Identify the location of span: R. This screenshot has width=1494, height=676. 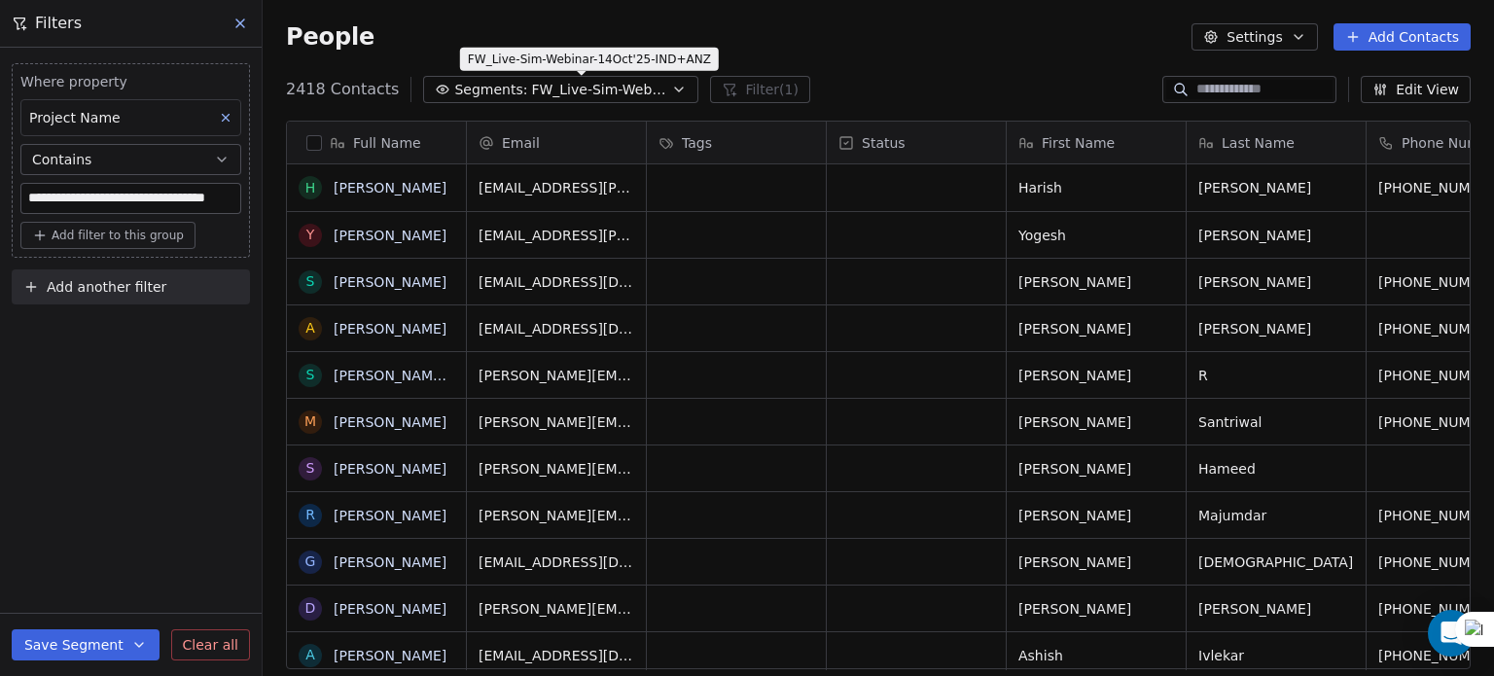
(1276, 375).